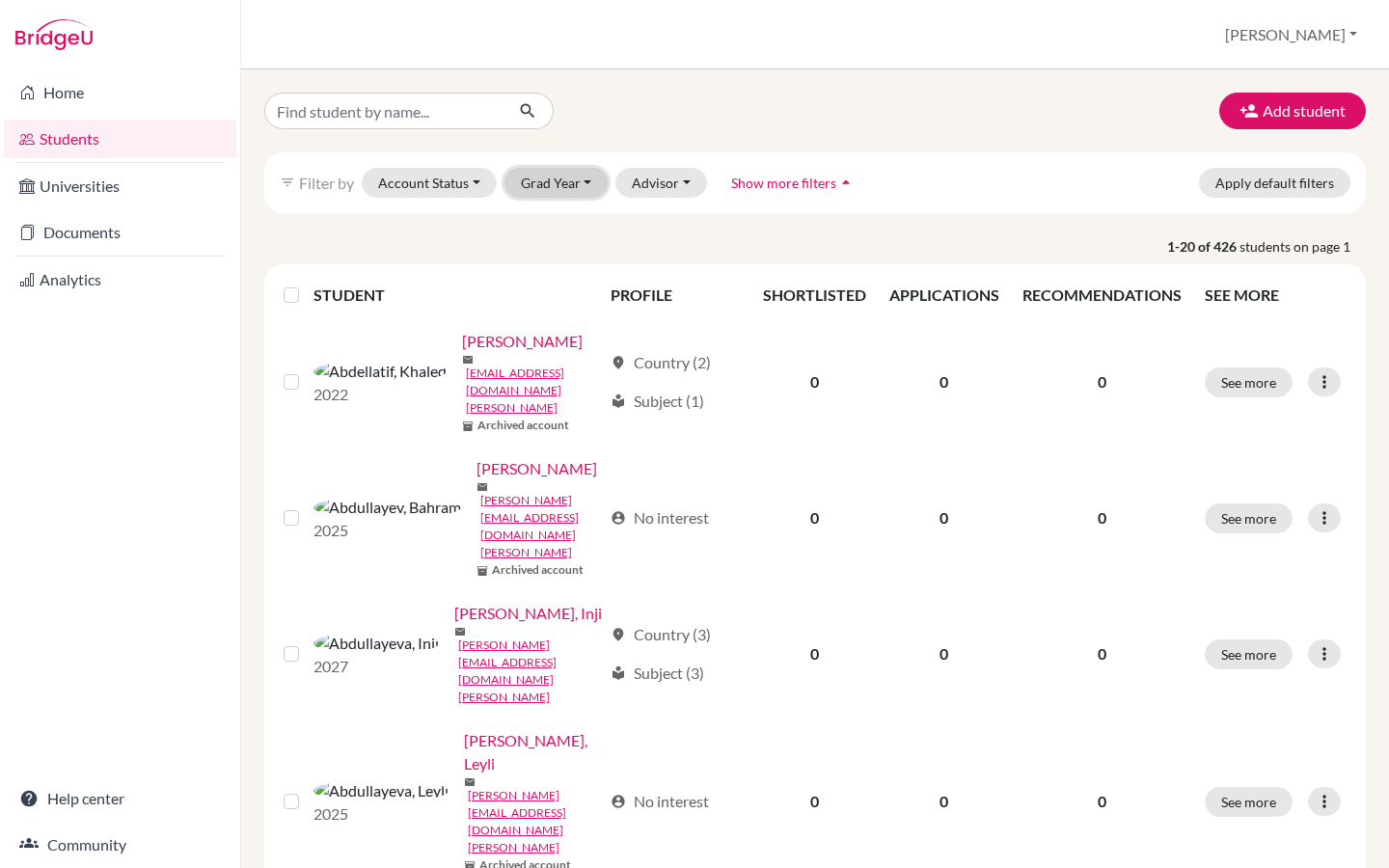 The height and width of the screenshot is (868, 1389). What do you see at coordinates (1293, 111) in the screenshot?
I see `button: Add student` at bounding box center [1293, 111].